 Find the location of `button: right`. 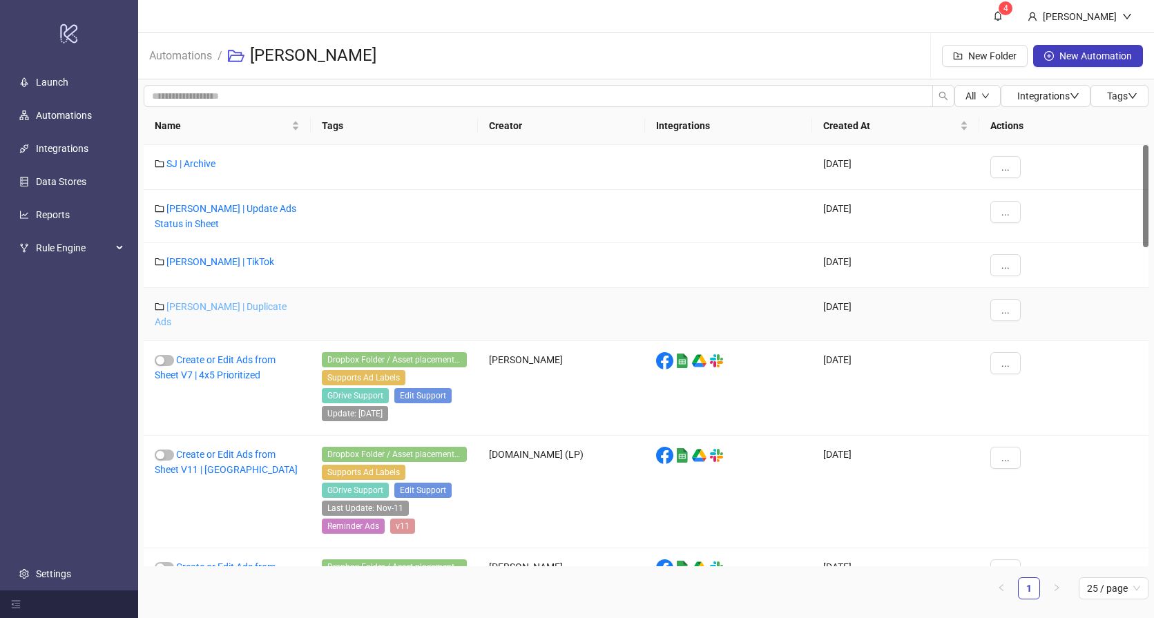

button: right is located at coordinates (1057, 588).